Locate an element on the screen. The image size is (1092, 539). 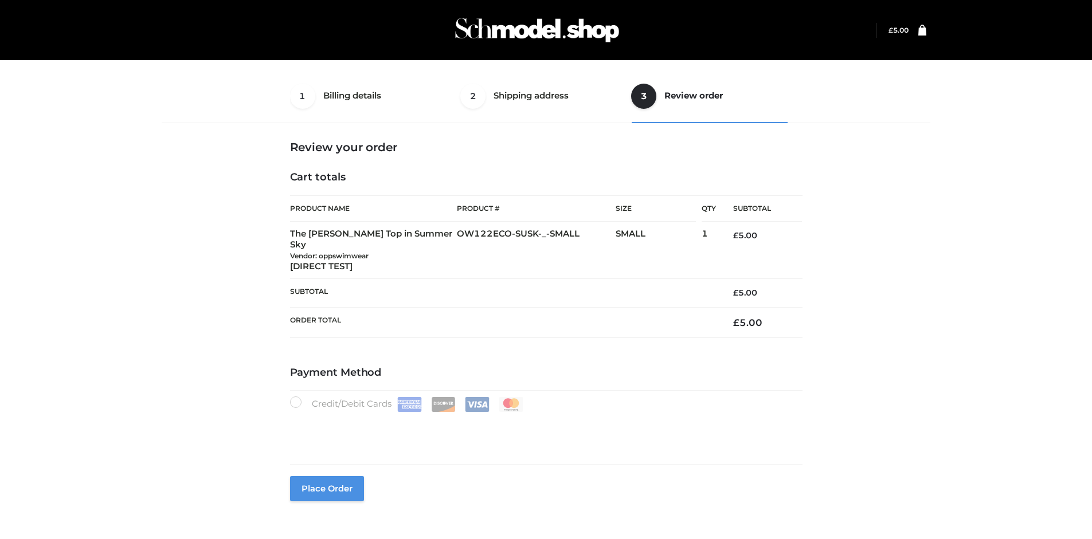
h4: Payment Method is located at coordinates (546, 373).